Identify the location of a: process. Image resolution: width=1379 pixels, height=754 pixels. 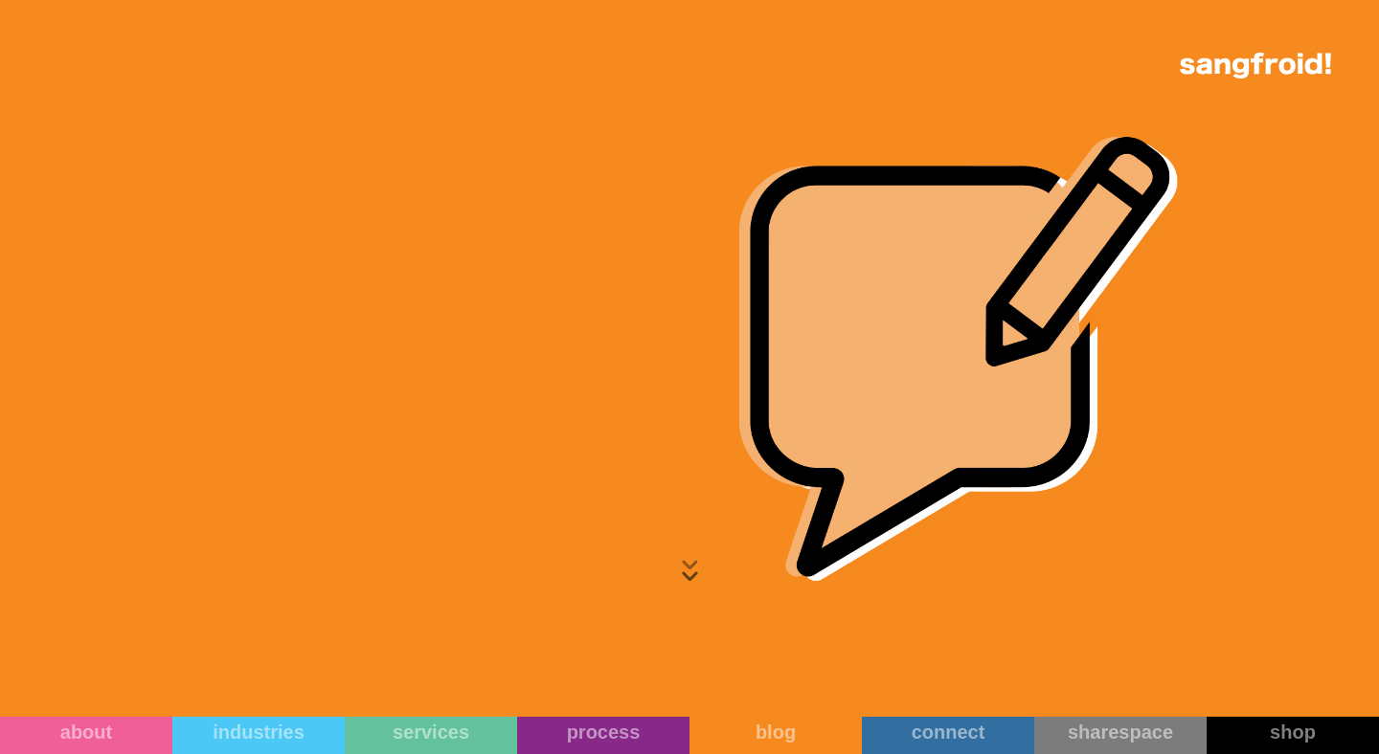
(603, 735).